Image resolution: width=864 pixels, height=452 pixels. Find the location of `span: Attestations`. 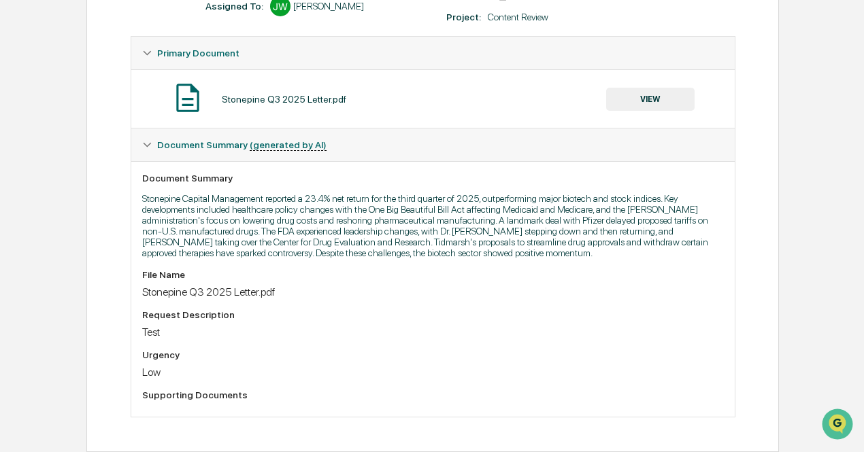

span: Attestations is located at coordinates (140, 296).